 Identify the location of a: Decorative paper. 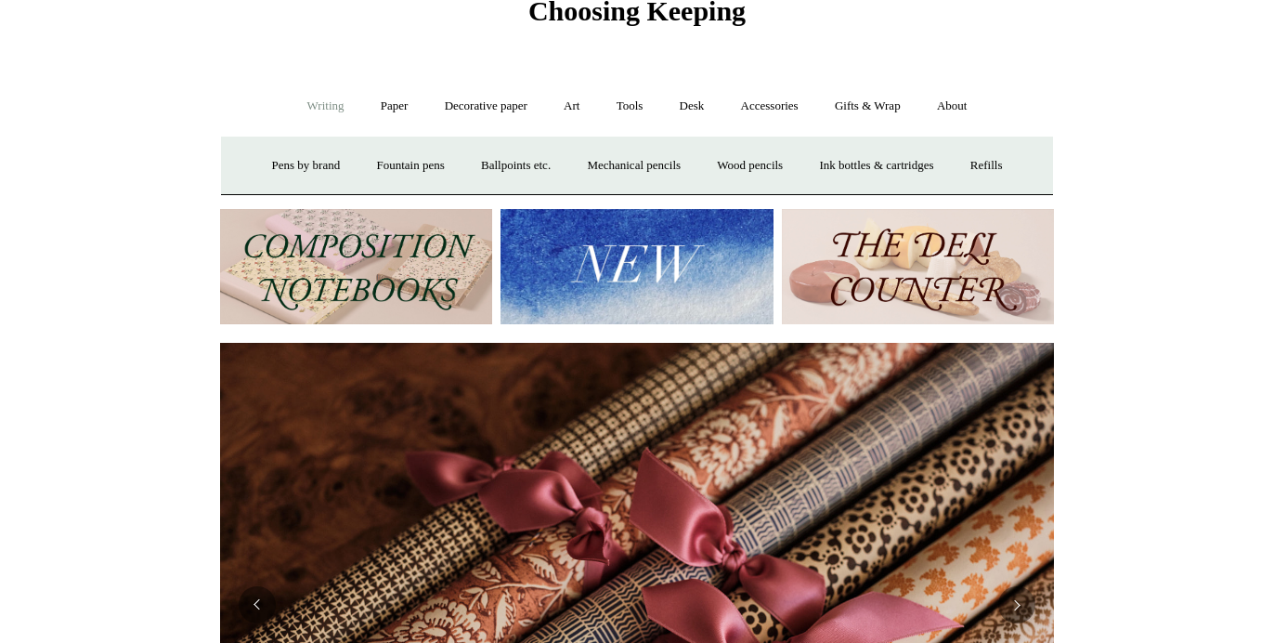
(486, 106).